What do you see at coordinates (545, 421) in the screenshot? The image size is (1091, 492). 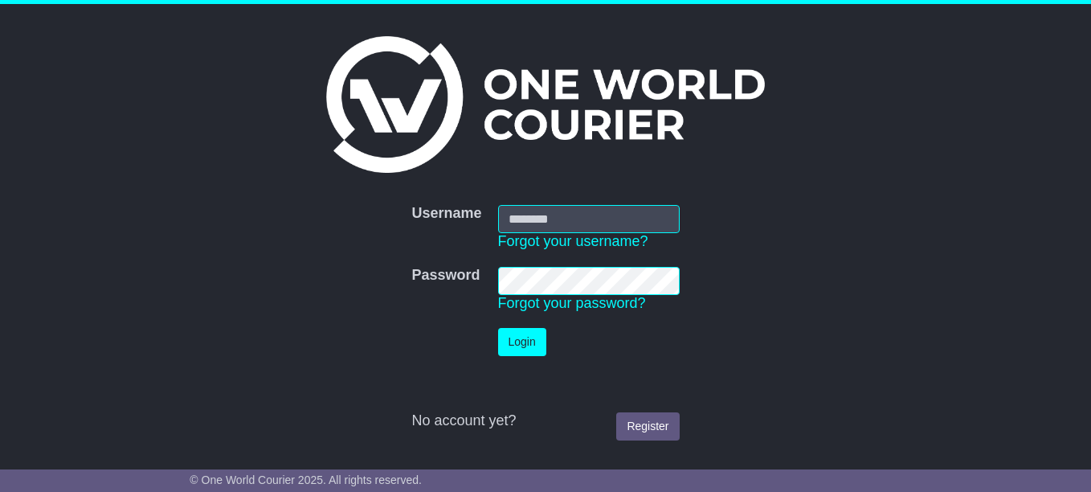 I see `div: No account yet?` at bounding box center [545, 421].